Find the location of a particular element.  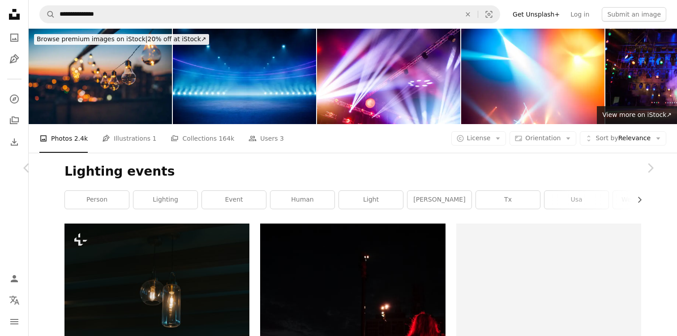

a: human is located at coordinates (302, 200).